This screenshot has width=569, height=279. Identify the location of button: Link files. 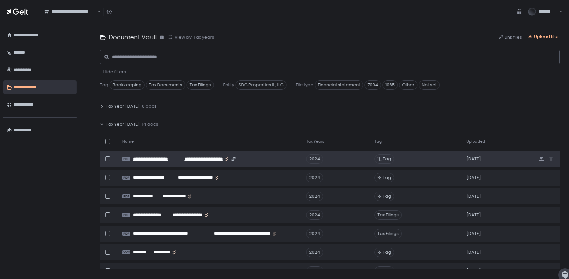
(510, 37).